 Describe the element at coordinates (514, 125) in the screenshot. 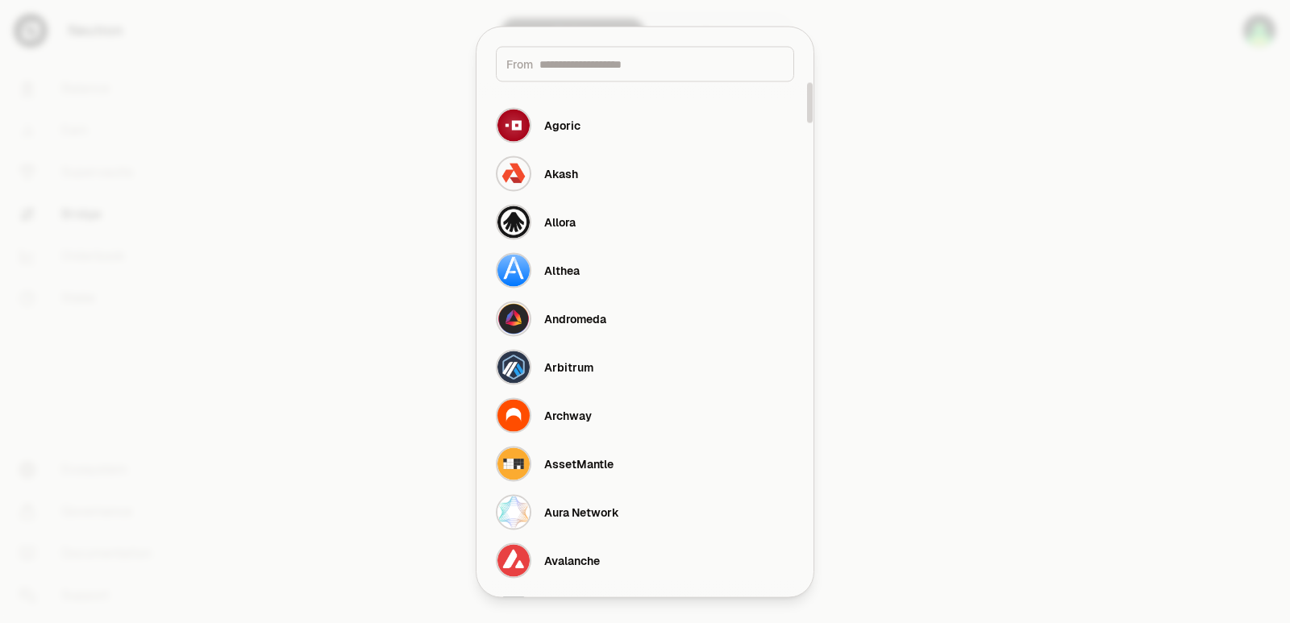

I see `img: Agoric Logo` at that location.